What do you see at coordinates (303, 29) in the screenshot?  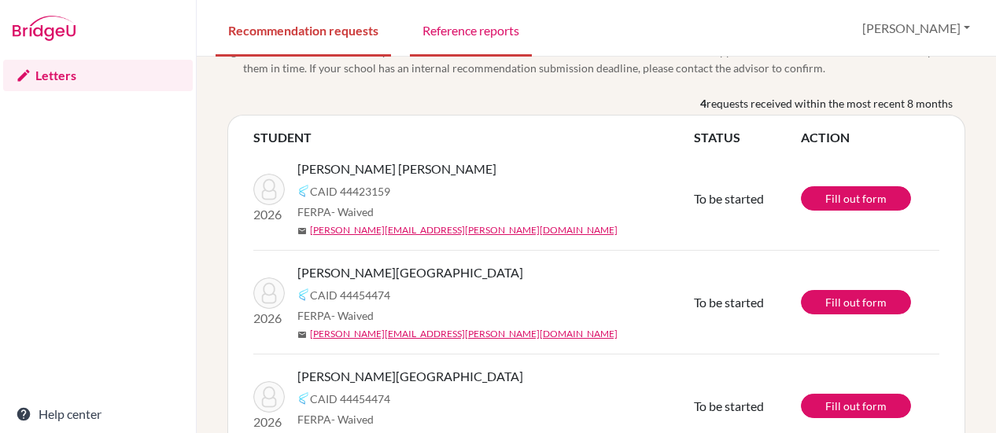 I see `a: Recommendation requests` at bounding box center [303, 29].